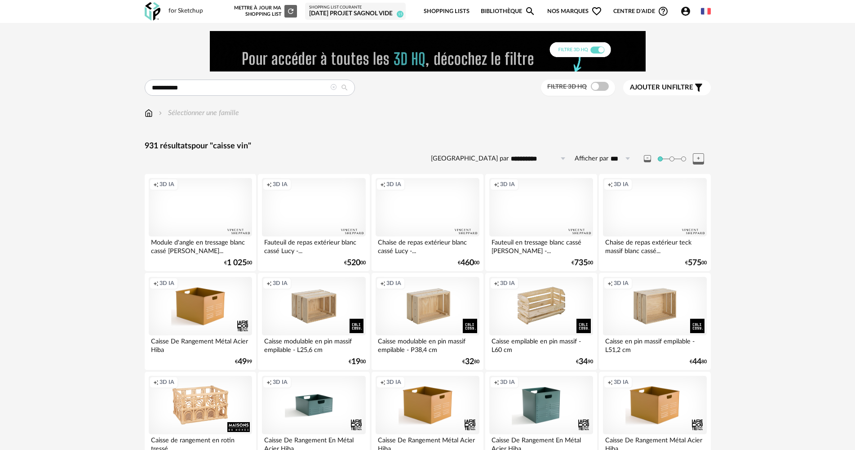 This screenshot has width=855, height=450. Describe the element at coordinates (400, 14) in the screenshot. I see `span: 15` at that location.